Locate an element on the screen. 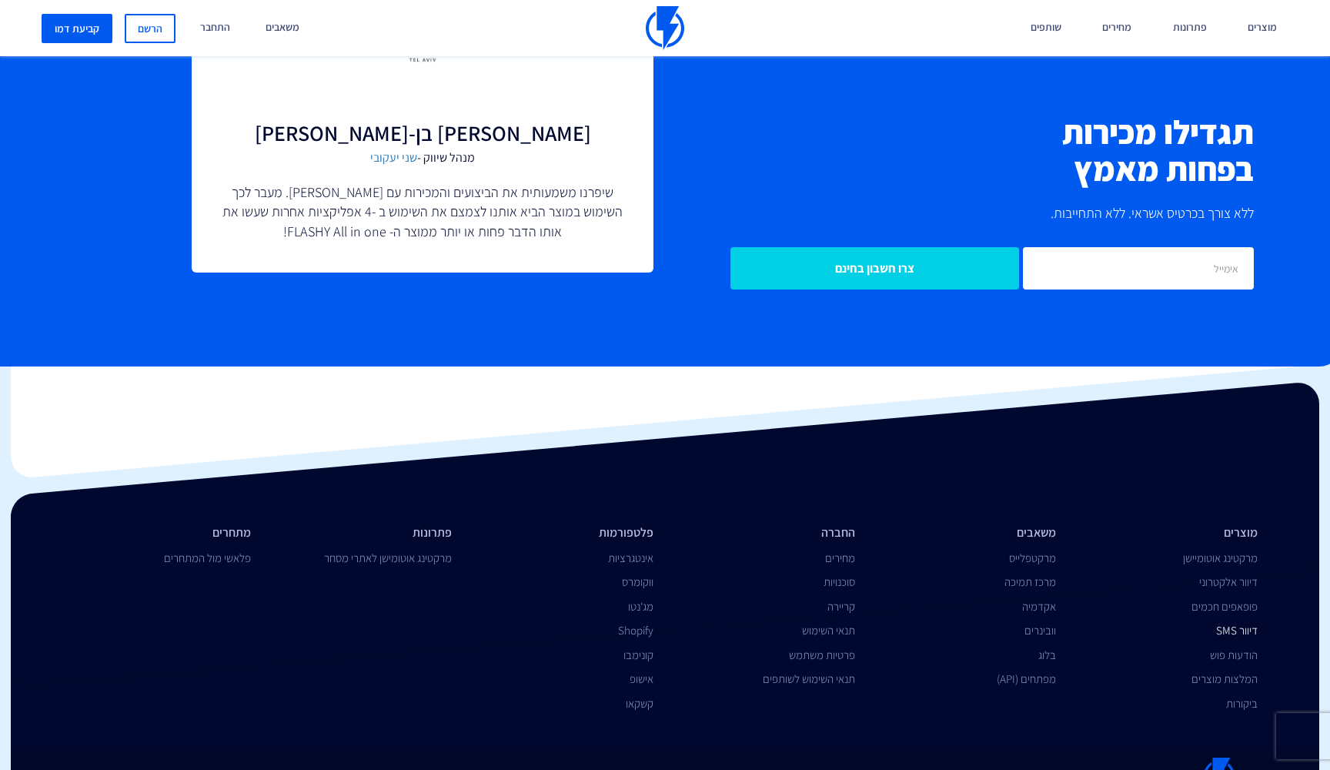 The image size is (1330, 770). a: מרקטפלייס is located at coordinates (1032, 557).